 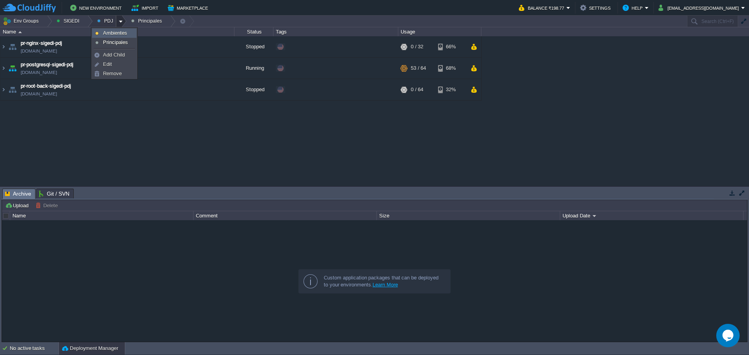 I want to click on button: Upload, so click(x=18, y=206).